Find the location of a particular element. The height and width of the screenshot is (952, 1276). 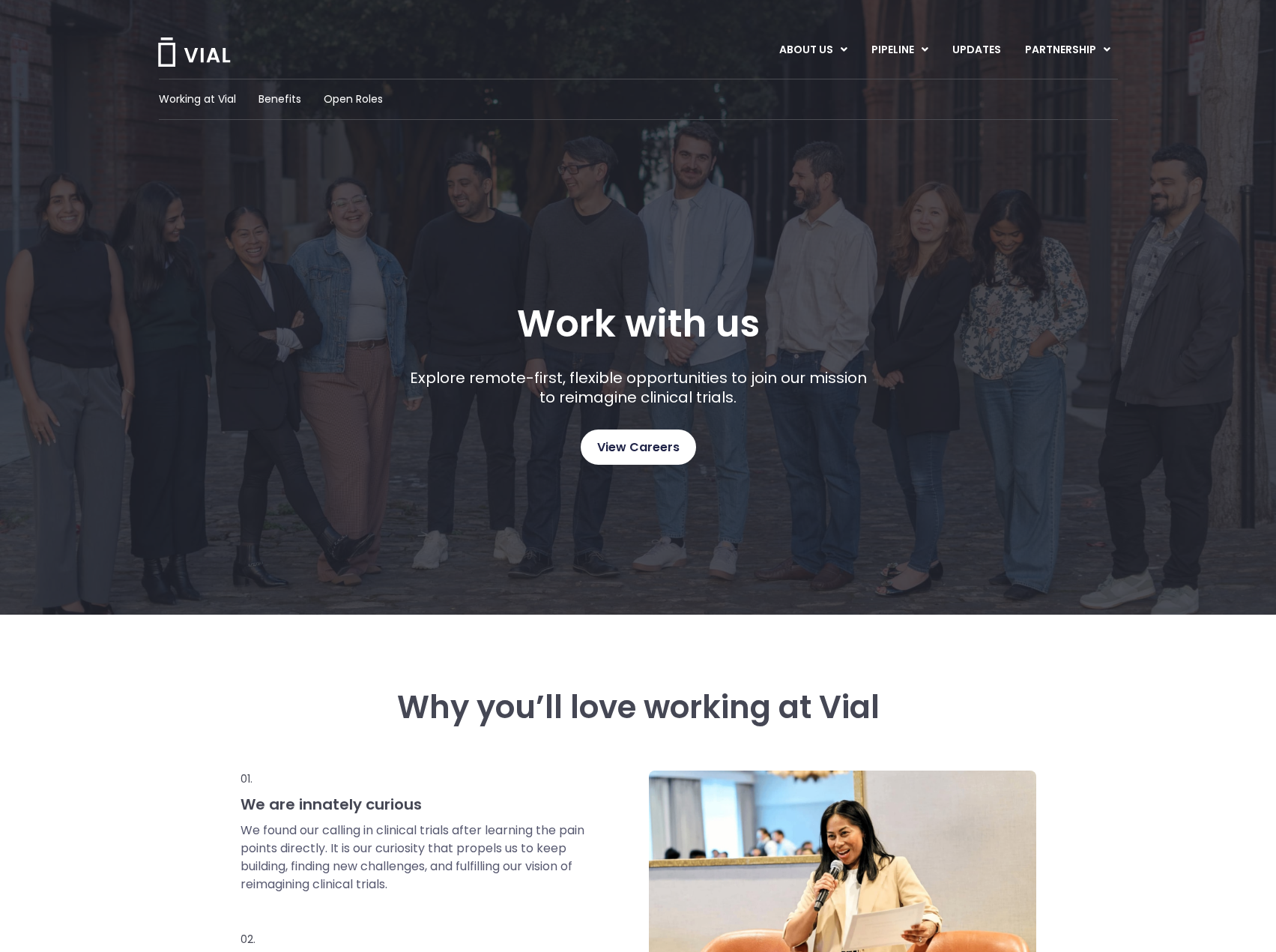

h3: Why you’ll love working at Vial is located at coordinates (638, 707).